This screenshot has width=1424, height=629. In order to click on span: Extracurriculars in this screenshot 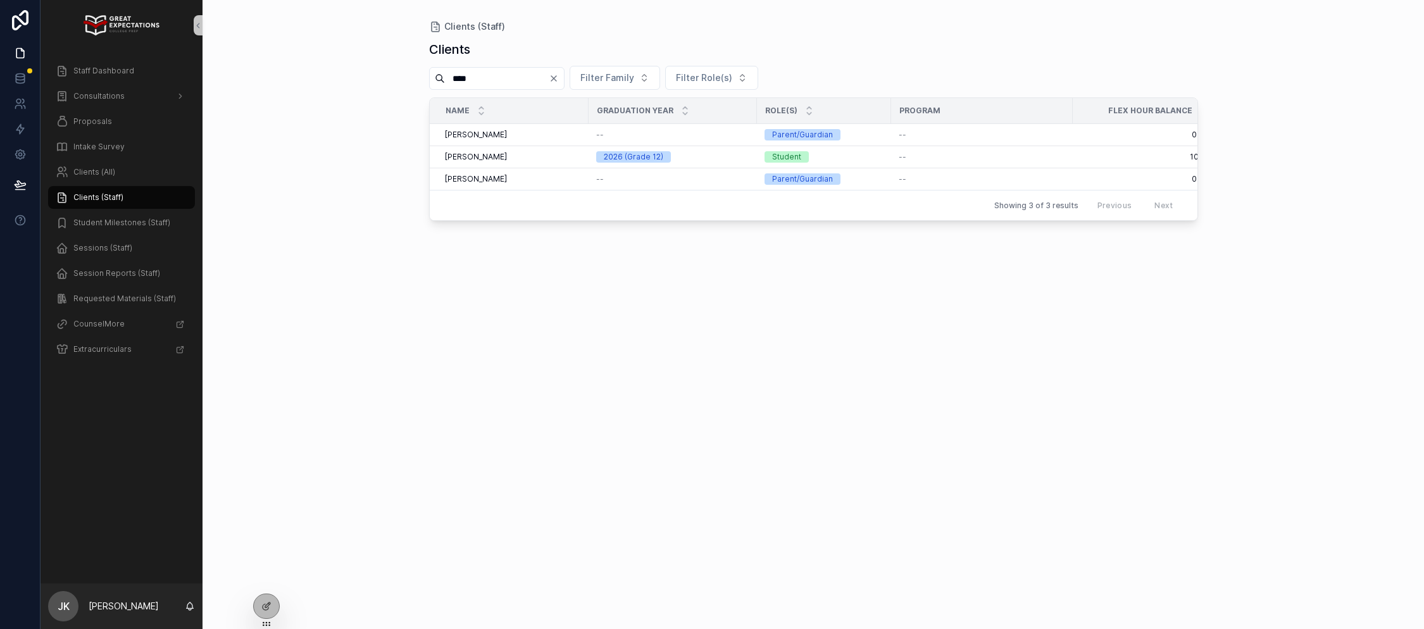, I will do `click(103, 349)`.